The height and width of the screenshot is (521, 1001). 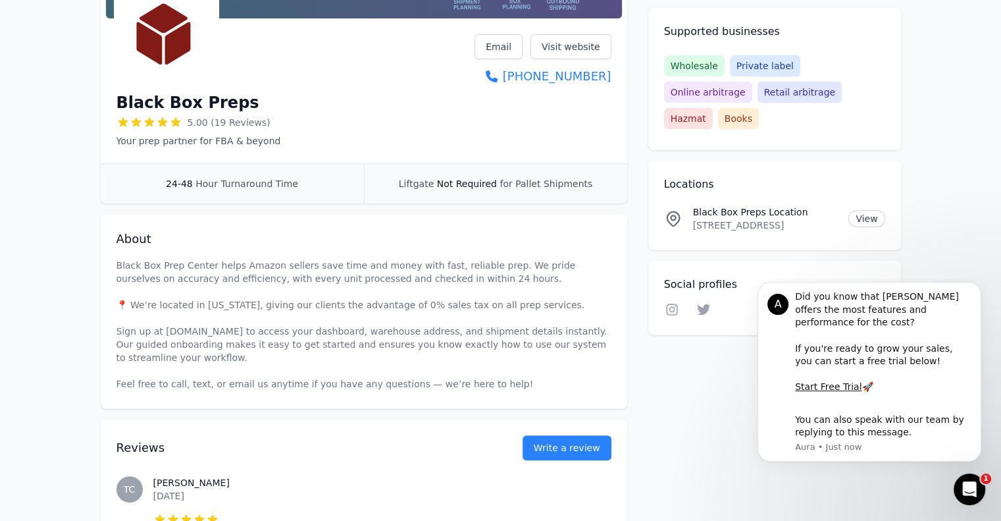 I want to click on span: for Pallet Shipments, so click(x=546, y=184).